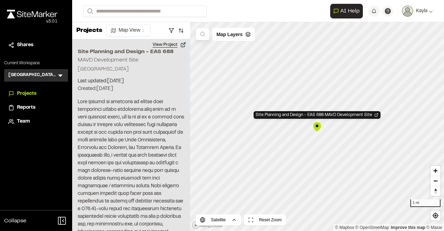 The image size is (444, 231). I want to click on a: Mapbox logo, so click(207, 224).